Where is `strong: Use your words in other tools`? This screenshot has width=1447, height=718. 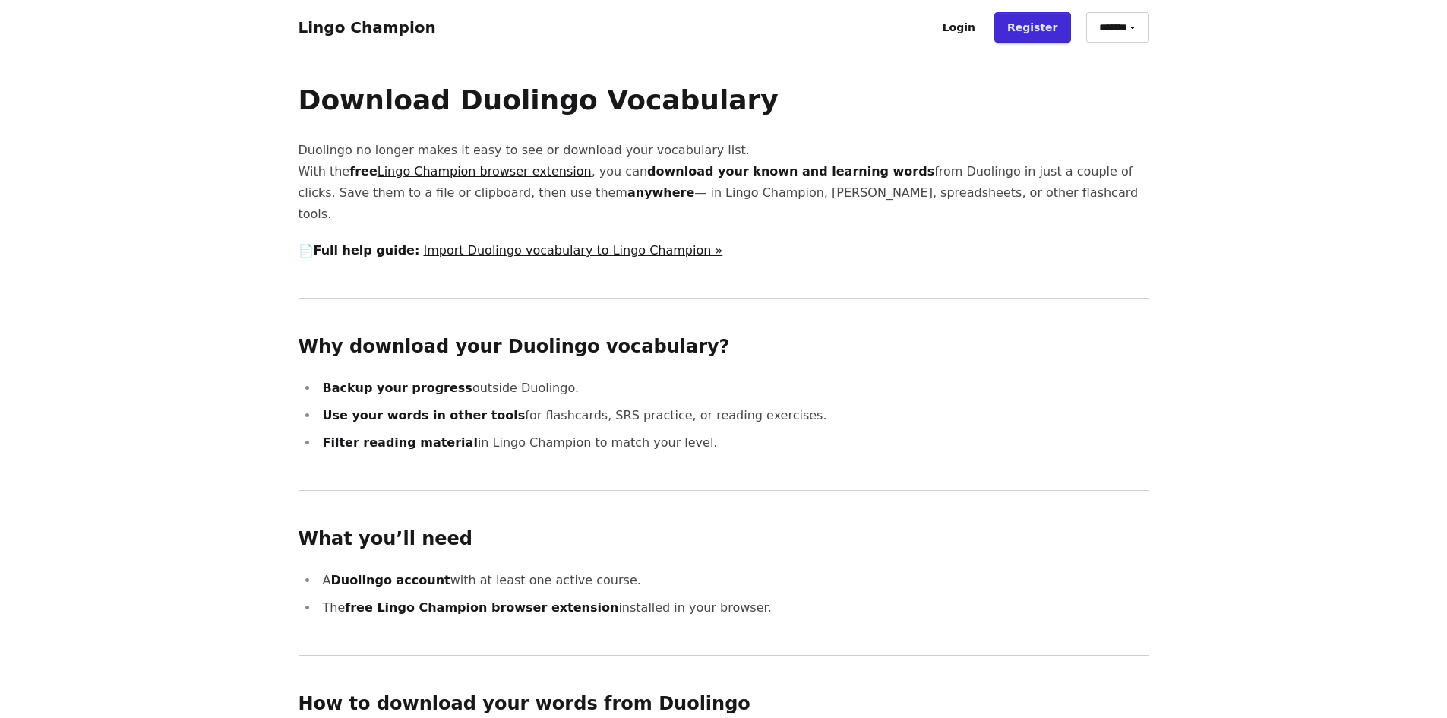
strong: Use your words in other tools is located at coordinates (424, 415).